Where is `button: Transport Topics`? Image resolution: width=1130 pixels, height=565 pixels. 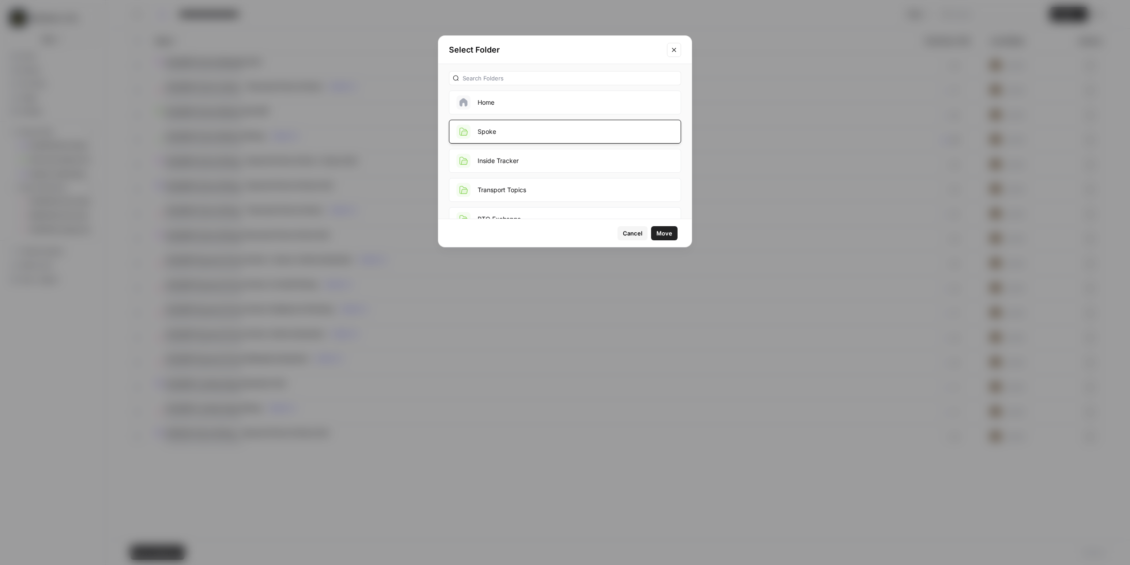
button: Transport Topics is located at coordinates (565, 190).